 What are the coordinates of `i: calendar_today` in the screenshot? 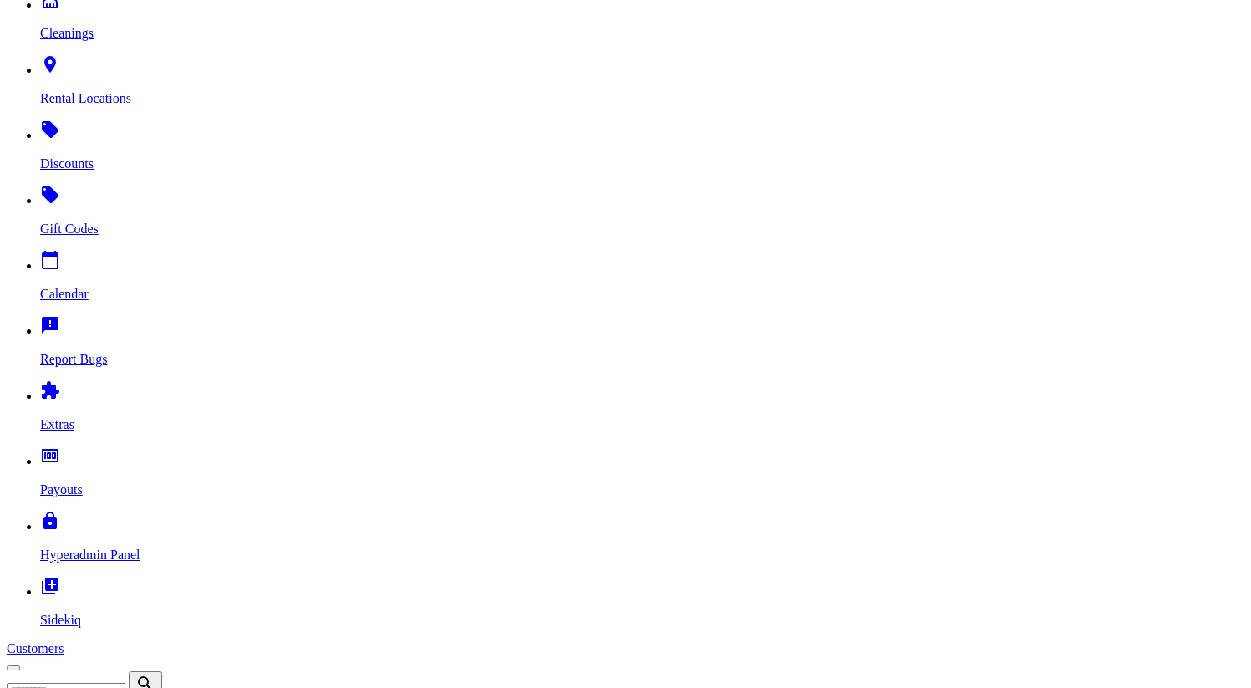 It's located at (50, 260).